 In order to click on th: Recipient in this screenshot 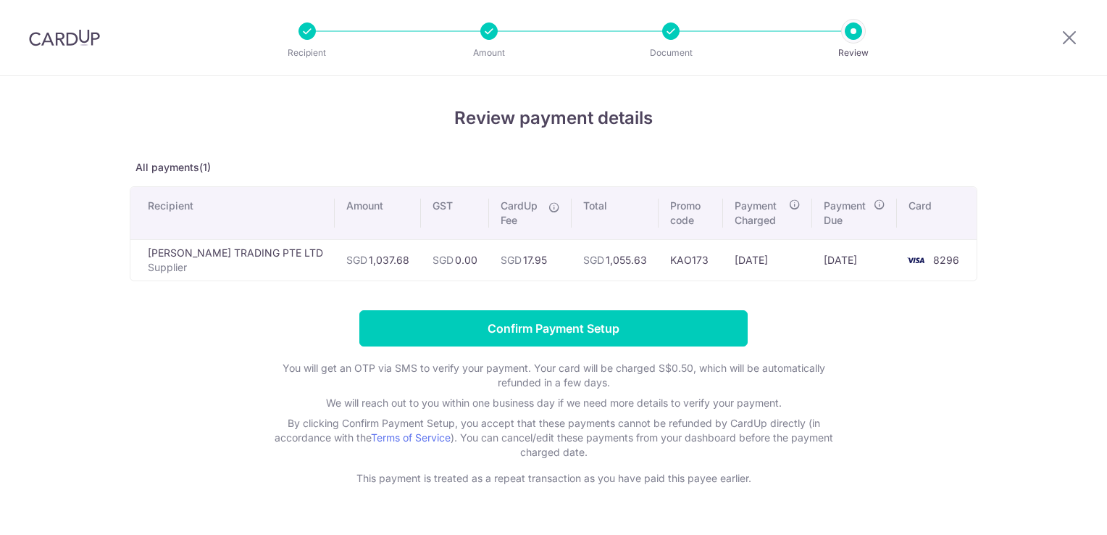, I will do `click(233, 213)`.